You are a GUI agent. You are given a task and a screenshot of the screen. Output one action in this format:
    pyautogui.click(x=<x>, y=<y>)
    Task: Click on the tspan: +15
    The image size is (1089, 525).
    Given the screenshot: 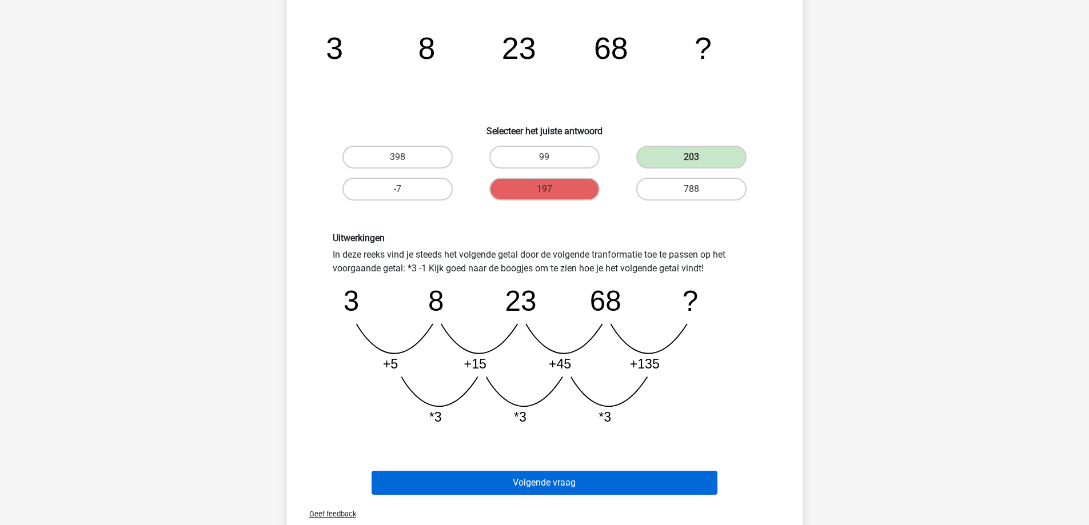 What is the action you would take?
    pyautogui.click(x=474, y=364)
    